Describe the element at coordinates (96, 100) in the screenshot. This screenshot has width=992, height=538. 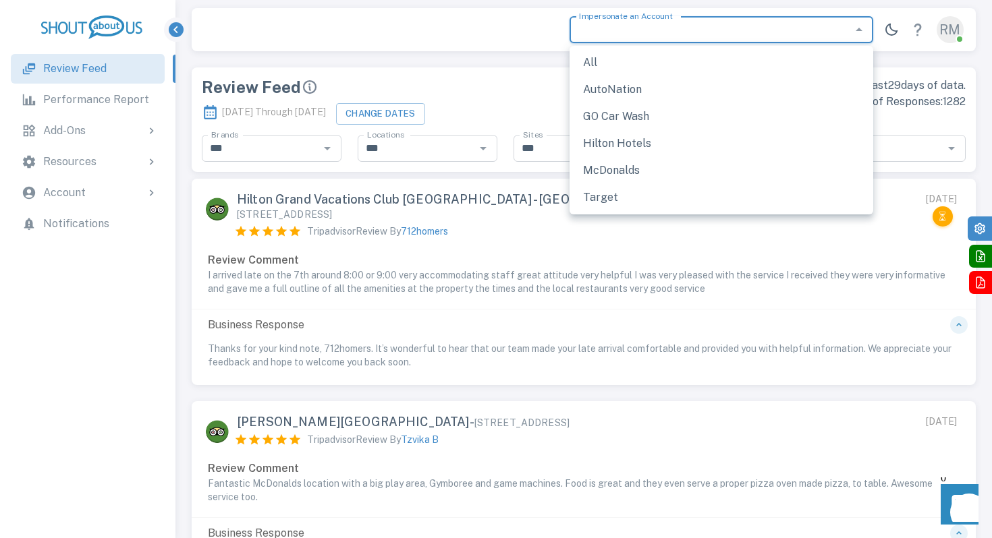
I see `p: Performance Report` at that location.